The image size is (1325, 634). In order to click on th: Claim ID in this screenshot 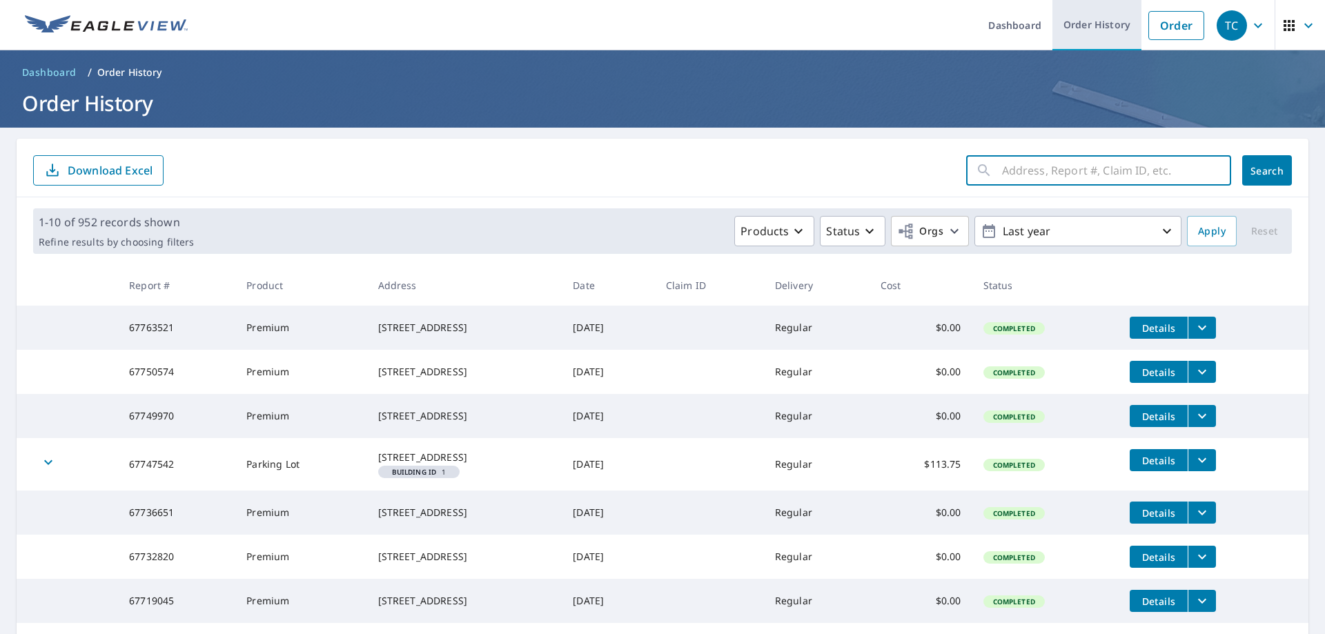, I will do `click(709, 285)`.